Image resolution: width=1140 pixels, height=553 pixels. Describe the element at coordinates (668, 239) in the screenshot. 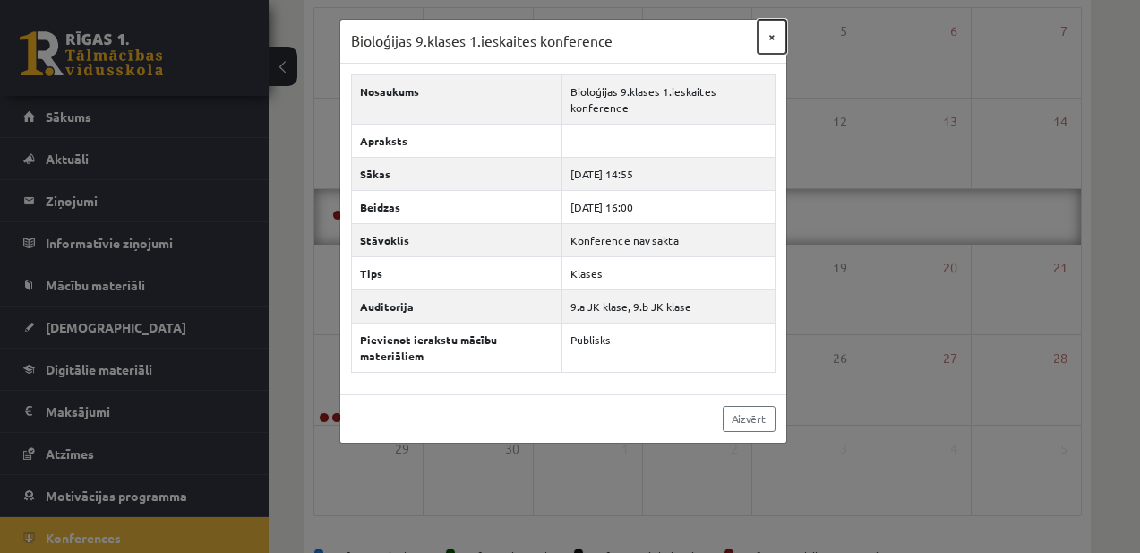

I see `td: Konference nav sākta` at that location.